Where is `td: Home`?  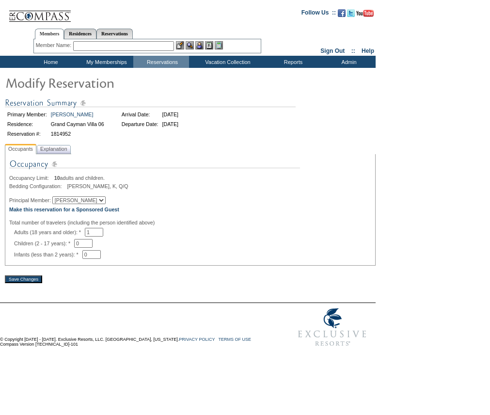 td: Home is located at coordinates (49, 62).